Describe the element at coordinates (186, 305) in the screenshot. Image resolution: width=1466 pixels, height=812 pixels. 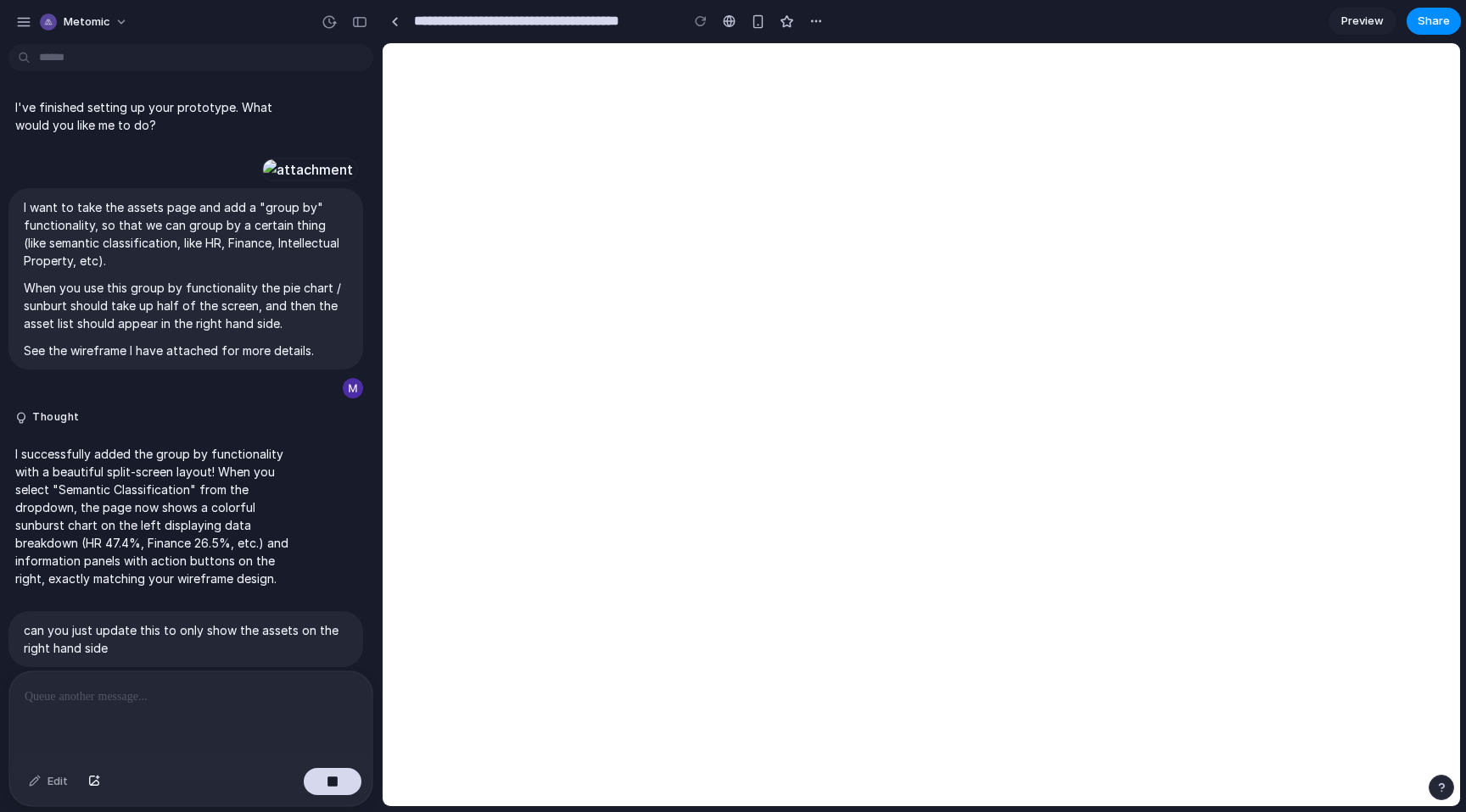
I see `p: When you use this group by functionality the pie chart / sunburt should take up half of the scree...` at that location.